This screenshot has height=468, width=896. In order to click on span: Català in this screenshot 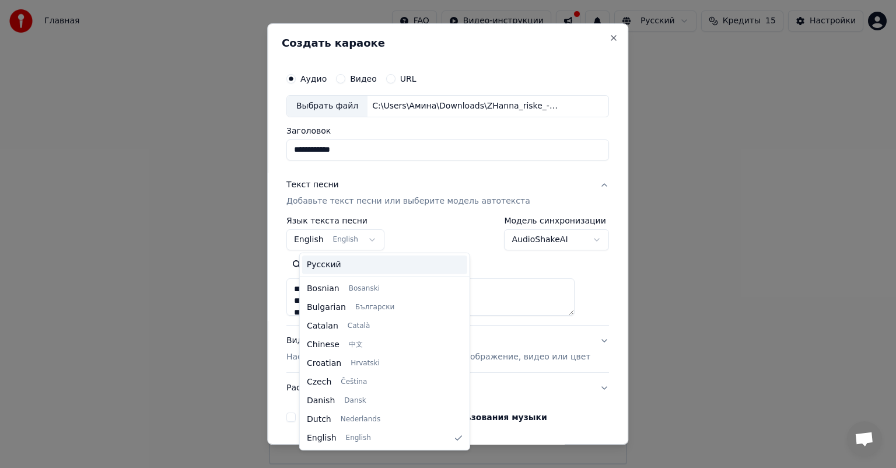, I will do `click(359, 326)`.